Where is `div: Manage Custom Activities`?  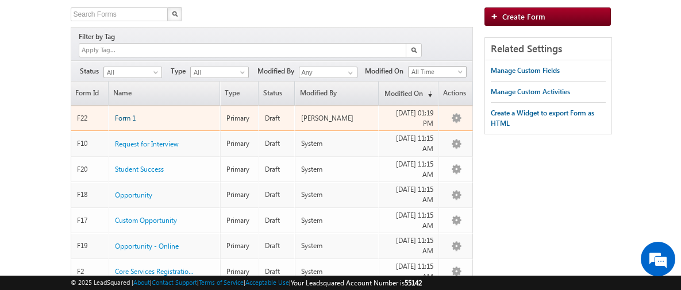 div: Manage Custom Activities is located at coordinates (531, 92).